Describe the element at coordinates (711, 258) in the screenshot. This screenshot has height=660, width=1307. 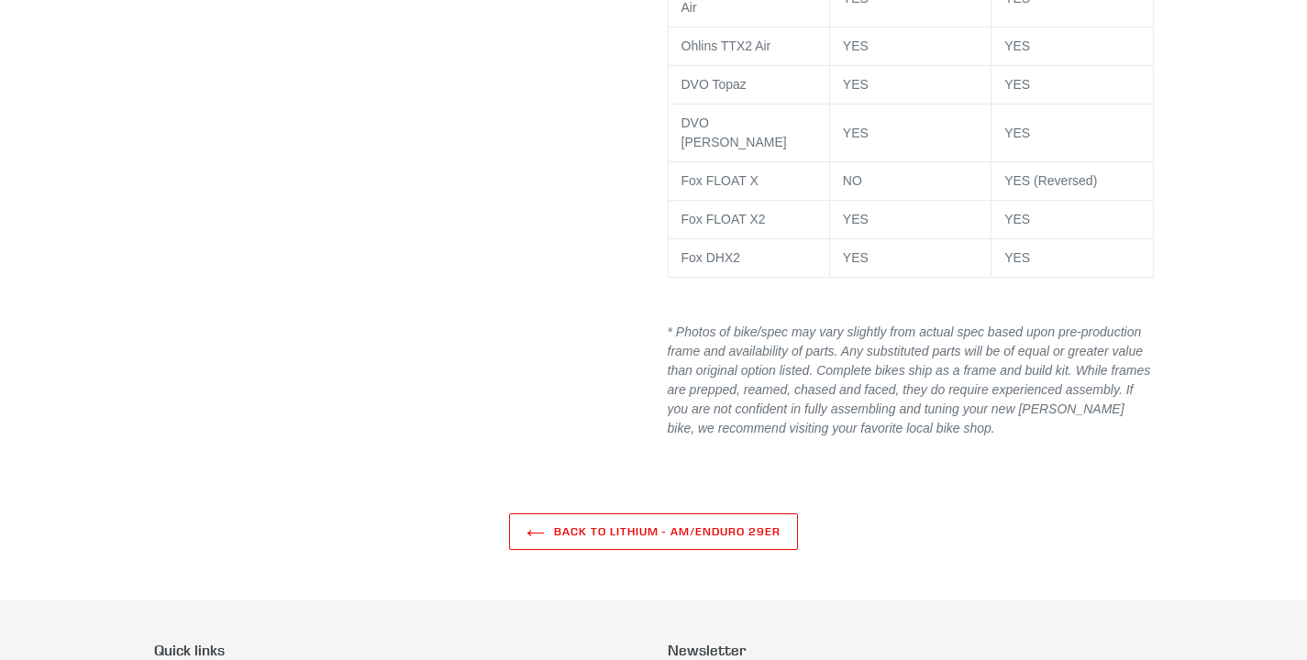
I see `span: Fox DHX2` at that location.